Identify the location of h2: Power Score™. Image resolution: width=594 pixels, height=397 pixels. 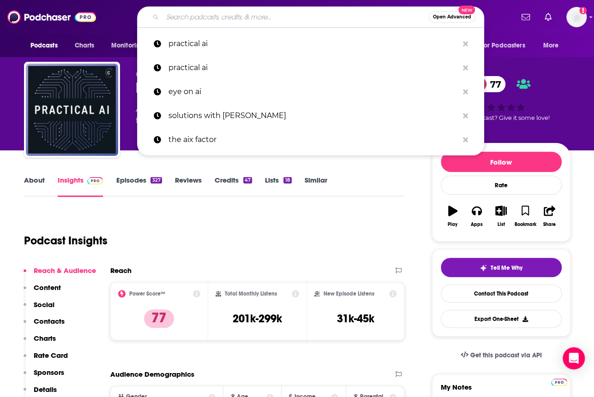
(147, 294).